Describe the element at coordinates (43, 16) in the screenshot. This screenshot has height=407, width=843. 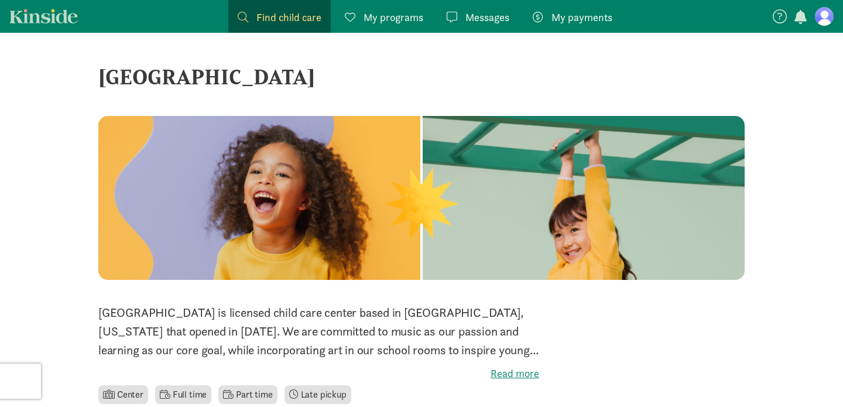
I see `a: Kinside` at that location.